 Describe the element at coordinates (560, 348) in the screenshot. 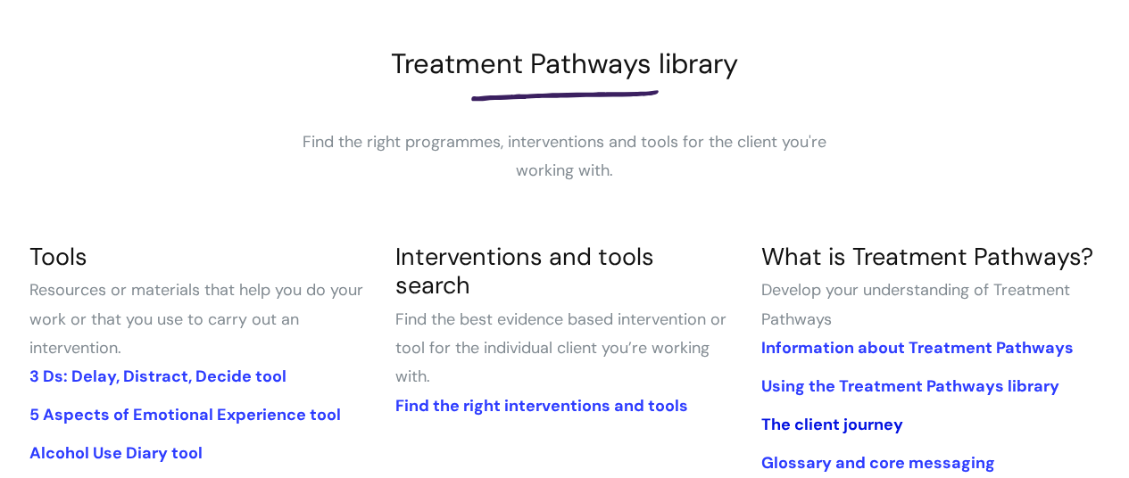

I see `span: Find the best evidence based intervention or tool for the individual client you’re working with.` at that location.